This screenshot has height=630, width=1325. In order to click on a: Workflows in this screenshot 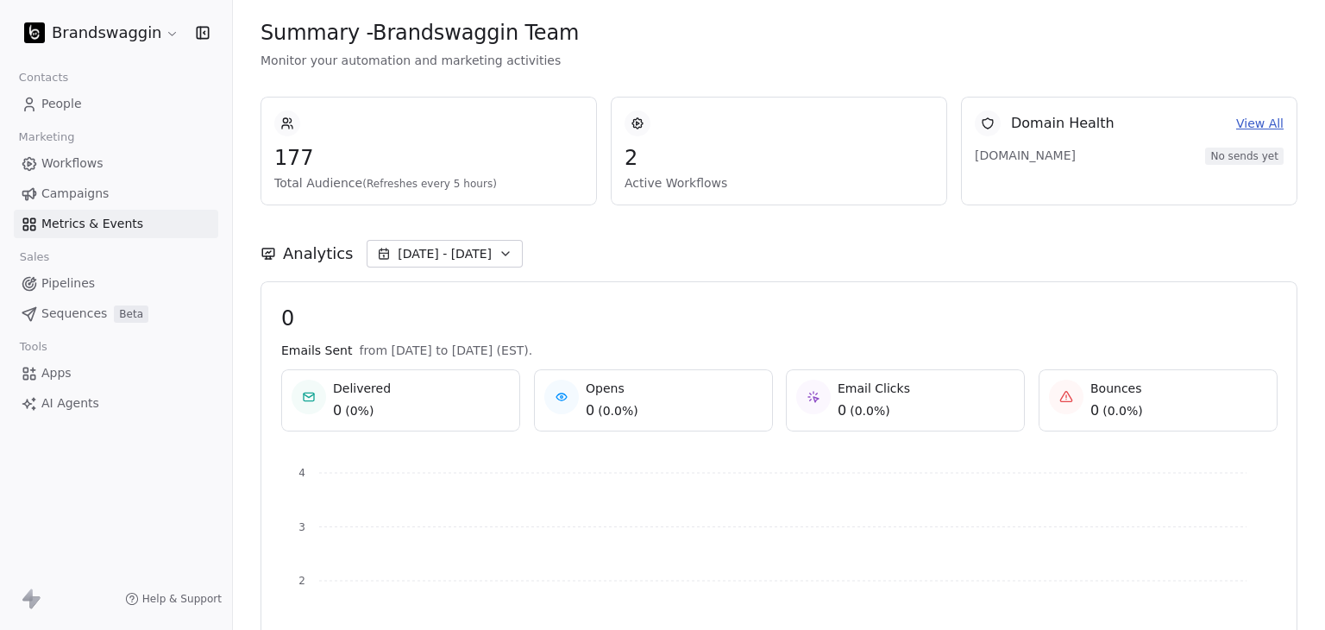, I will do `click(116, 163)`.